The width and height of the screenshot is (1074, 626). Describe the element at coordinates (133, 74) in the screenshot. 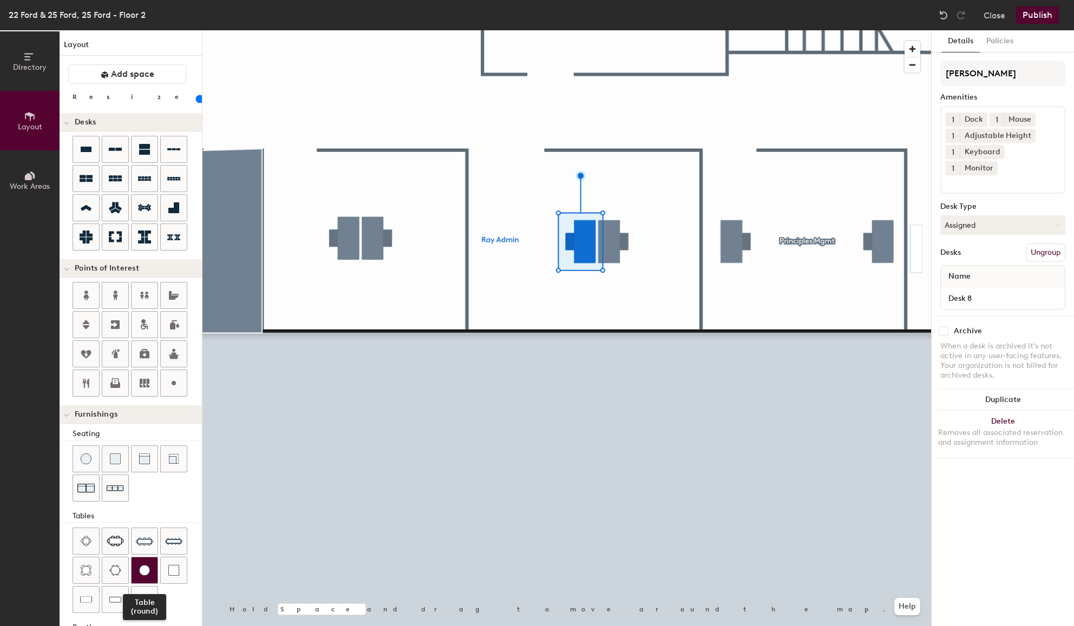

I see `span: Add space` at that location.